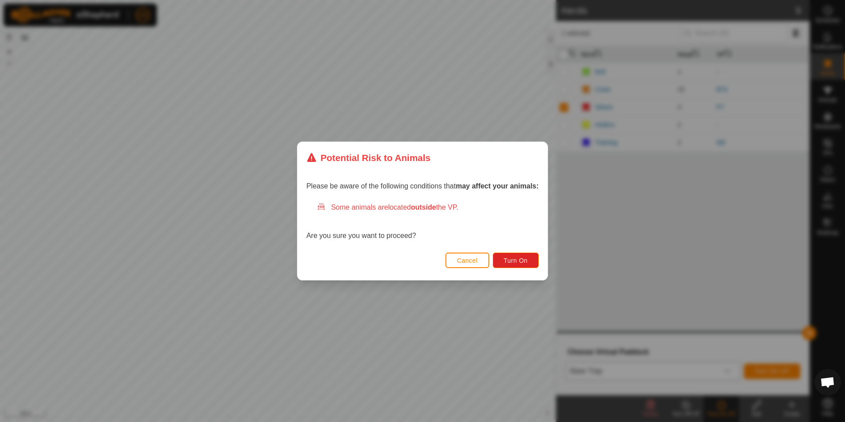 This screenshot has width=845, height=422. Describe the element at coordinates (467, 260) in the screenshot. I see `span: Cancel` at that location.